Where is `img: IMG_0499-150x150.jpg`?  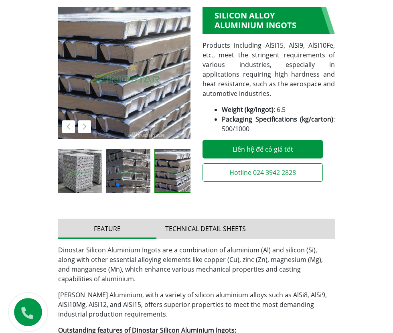
img: IMG_0499-150x150.jpg is located at coordinates (128, 171).